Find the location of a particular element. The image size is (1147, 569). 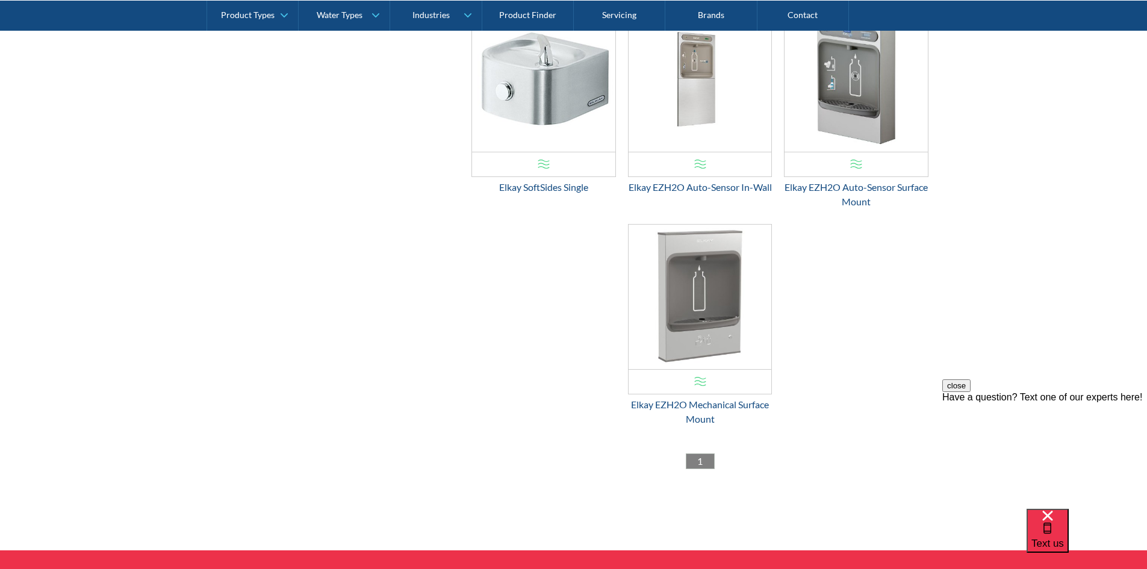

span: Text us is located at coordinates (21, 34).